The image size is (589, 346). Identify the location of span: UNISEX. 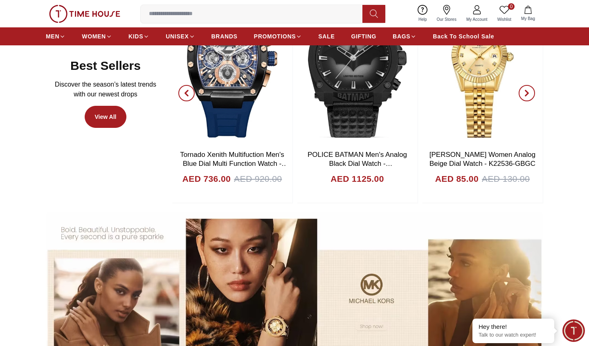
(177, 36).